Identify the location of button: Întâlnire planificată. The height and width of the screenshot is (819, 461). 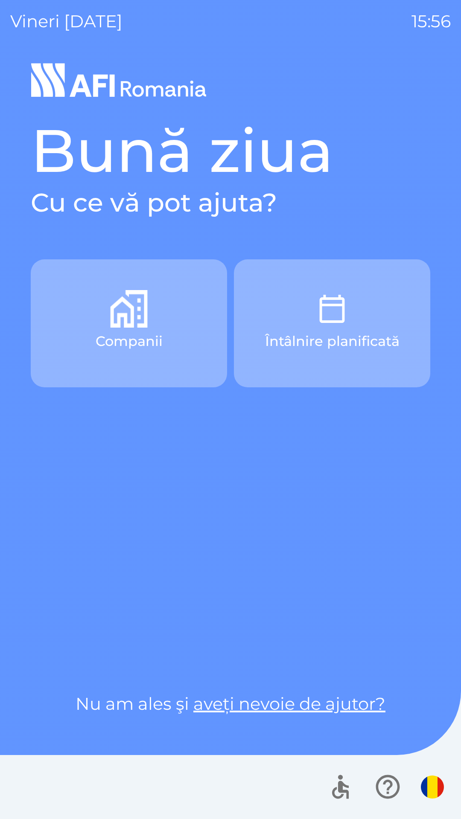
(332, 323).